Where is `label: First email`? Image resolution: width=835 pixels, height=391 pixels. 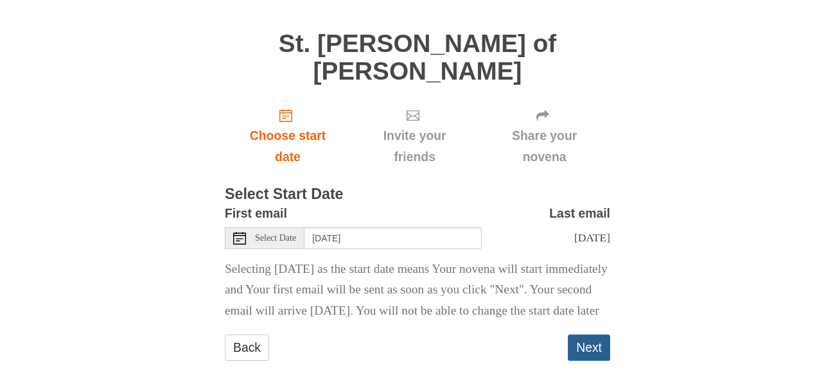
label: First email is located at coordinates (256, 213).